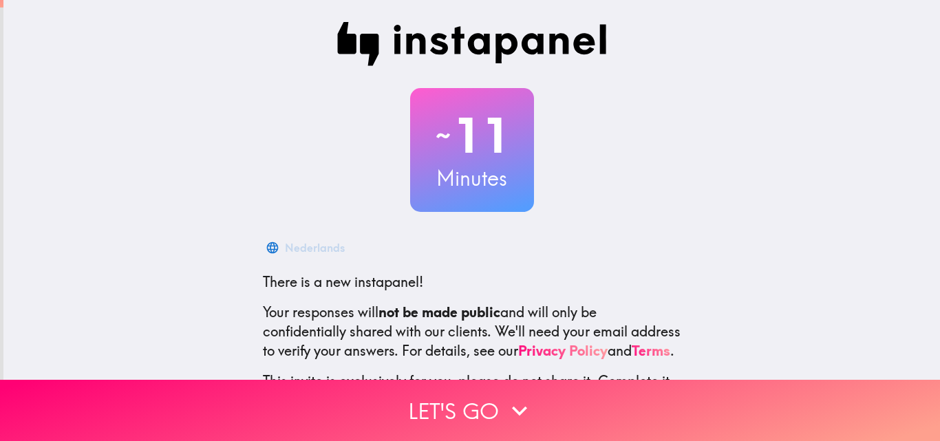 The height and width of the screenshot is (441, 940). I want to click on img: Instapanel, so click(472, 44).